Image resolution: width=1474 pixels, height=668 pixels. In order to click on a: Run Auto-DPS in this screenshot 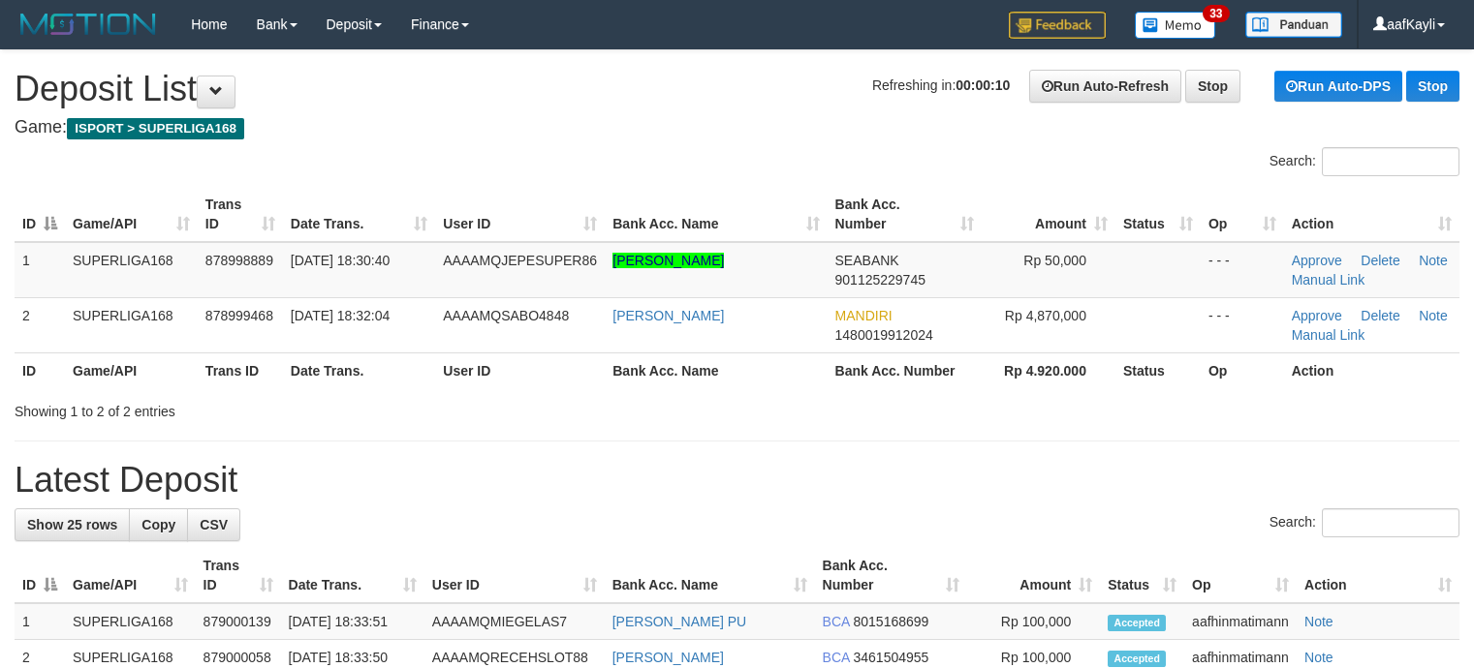, I will do `click(1338, 86)`.